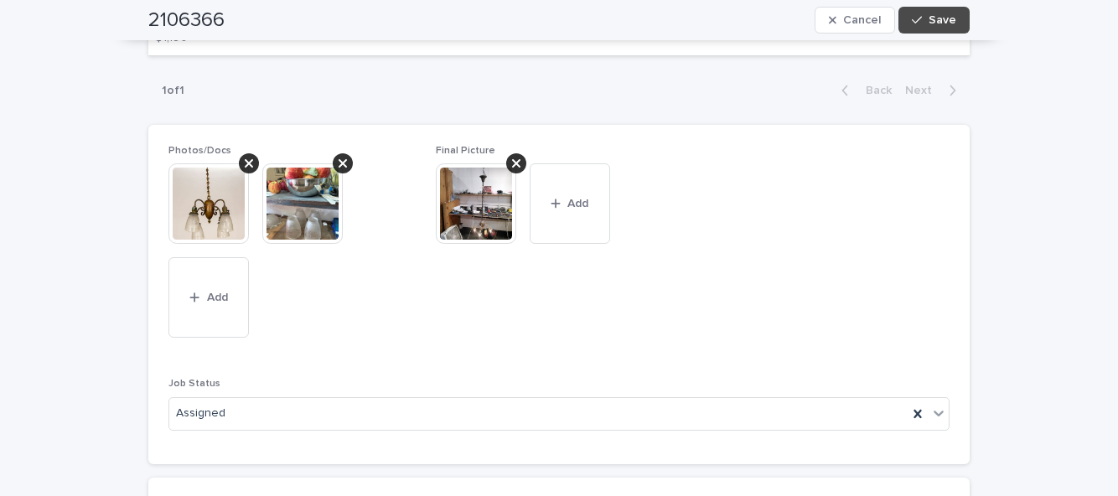 The image size is (1118, 496). I want to click on button: Next, so click(934, 91).